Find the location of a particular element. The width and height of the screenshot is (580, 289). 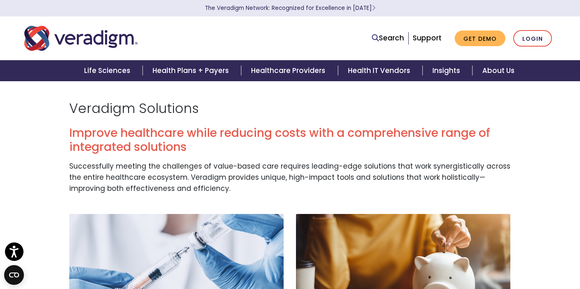

button: Open CMP widget is located at coordinates (14, 275).